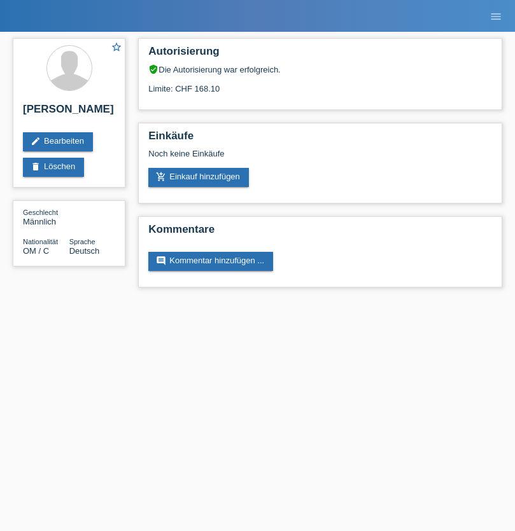 This screenshot has height=531, width=515. What do you see at coordinates (116, 47) in the screenshot?
I see `i: star_border` at bounding box center [116, 47].